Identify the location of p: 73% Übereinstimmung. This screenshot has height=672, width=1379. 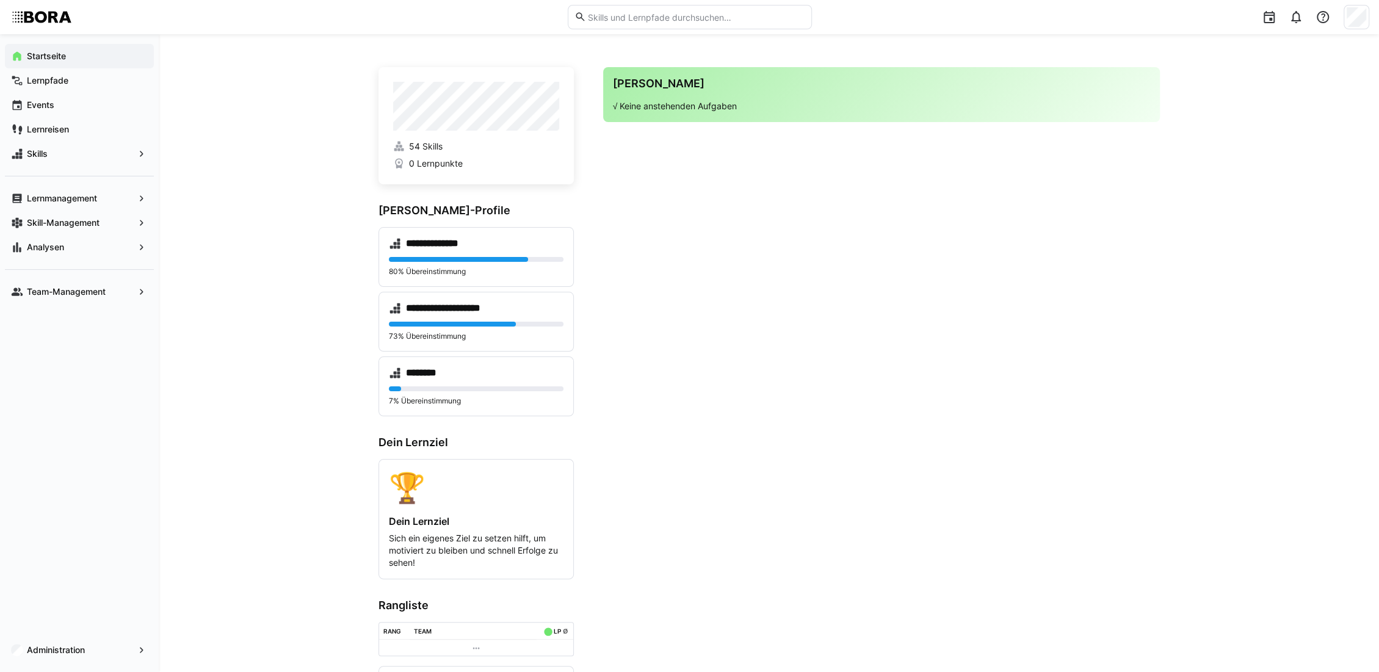
(476, 336).